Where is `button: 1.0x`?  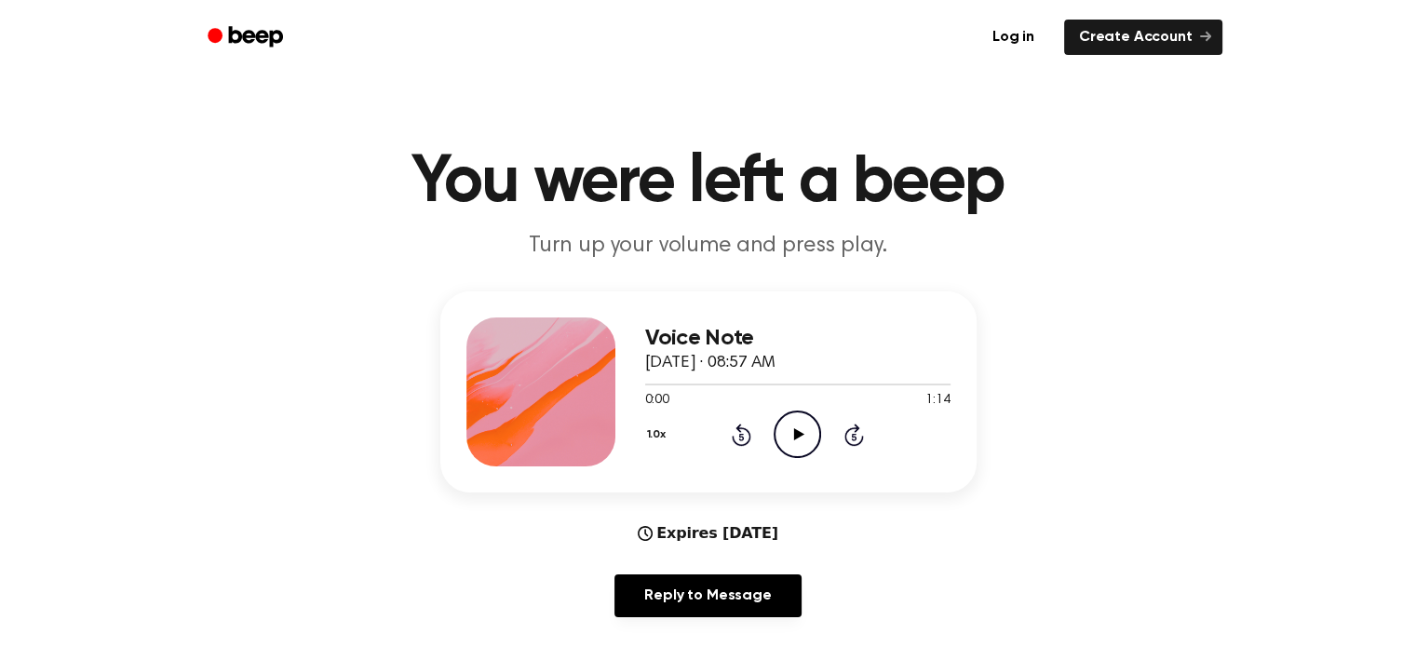 button: 1.0x is located at coordinates (659, 435).